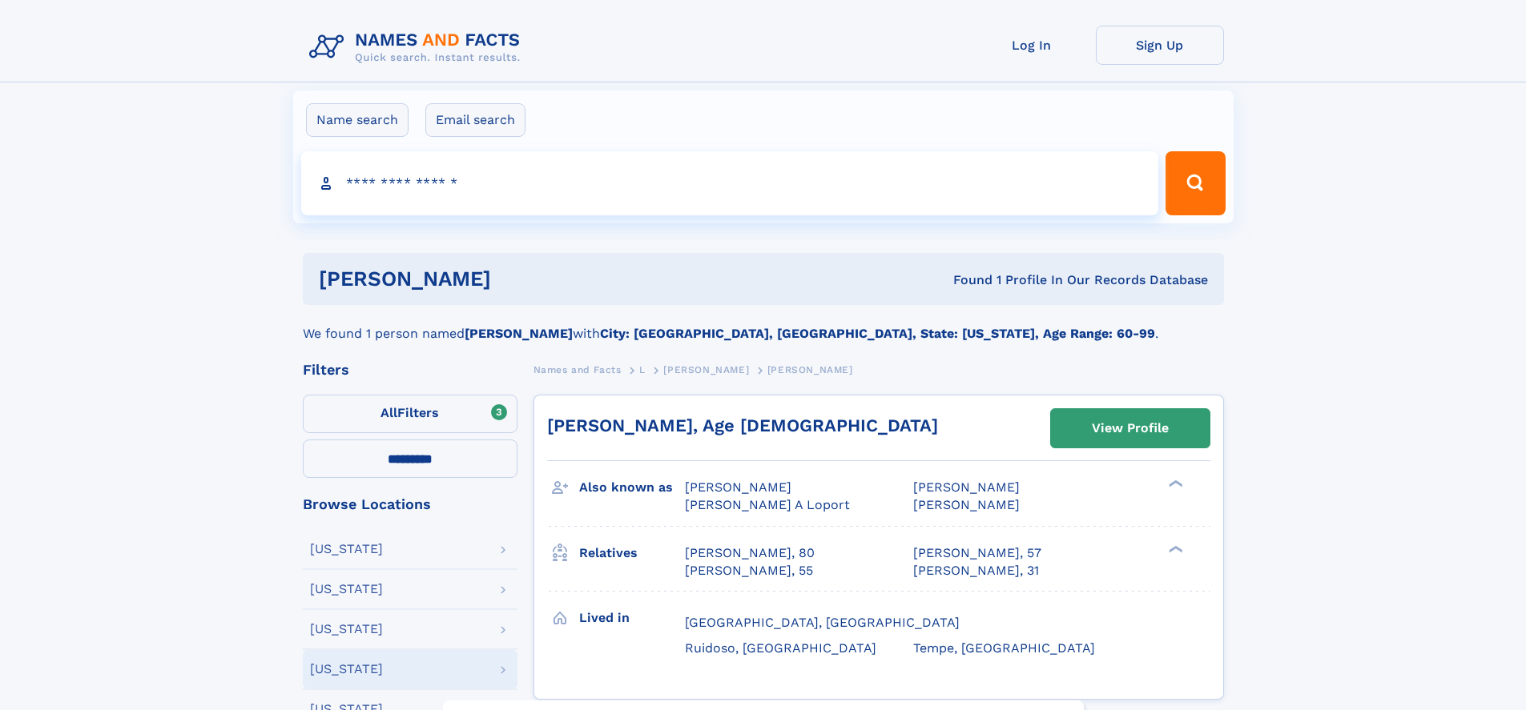 The image size is (1526, 710). What do you see at coordinates (577, 369) in the screenshot?
I see `a: Names and Facts` at bounding box center [577, 369].